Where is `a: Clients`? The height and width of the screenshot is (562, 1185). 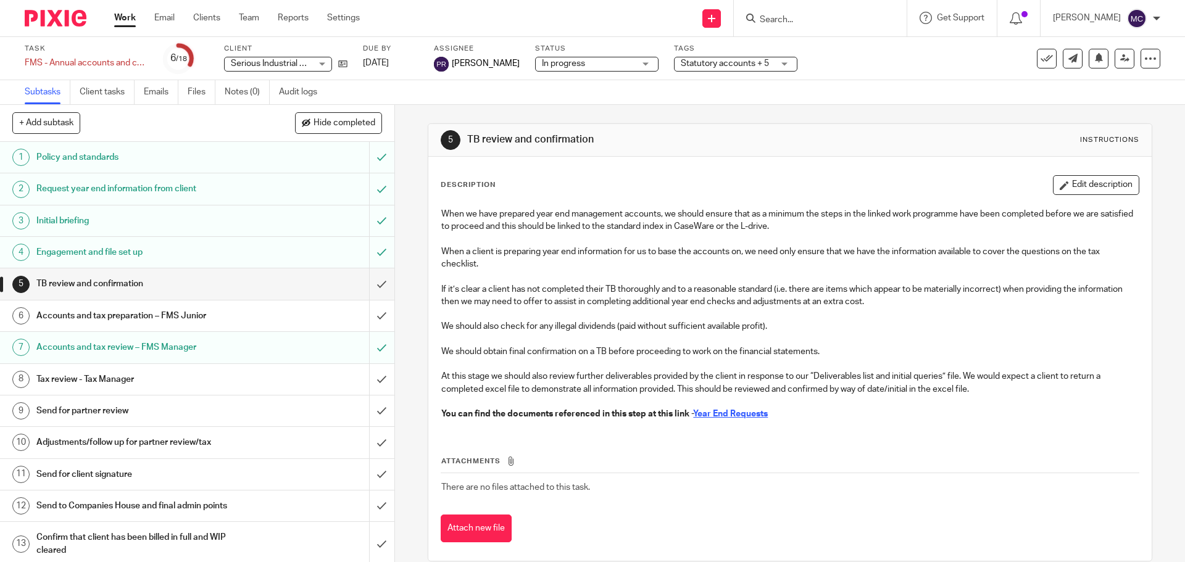 a: Clients is located at coordinates (207, 18).